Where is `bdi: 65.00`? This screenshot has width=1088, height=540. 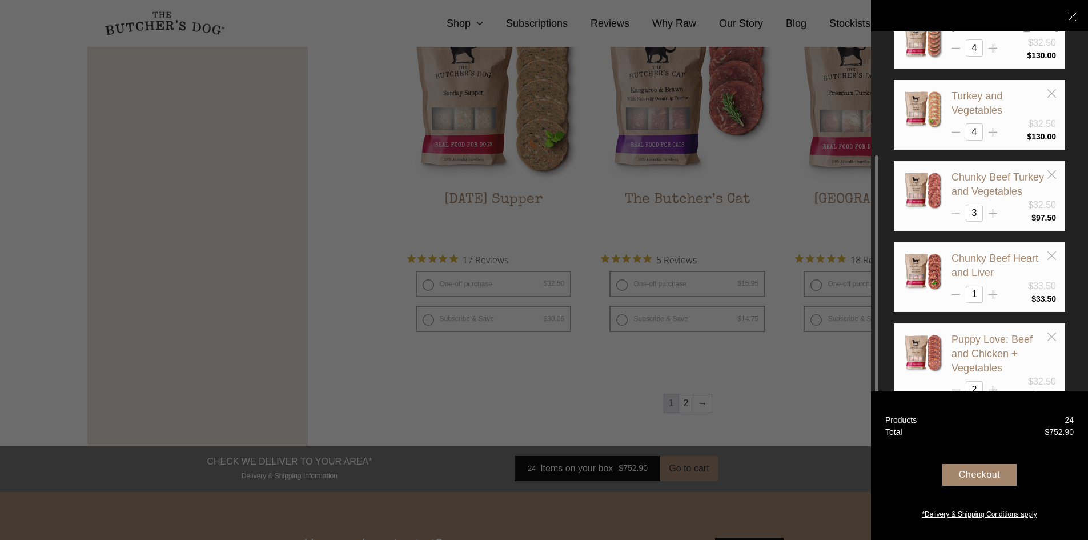
bdi: 65.00 is located at coordinates (1043, 394).